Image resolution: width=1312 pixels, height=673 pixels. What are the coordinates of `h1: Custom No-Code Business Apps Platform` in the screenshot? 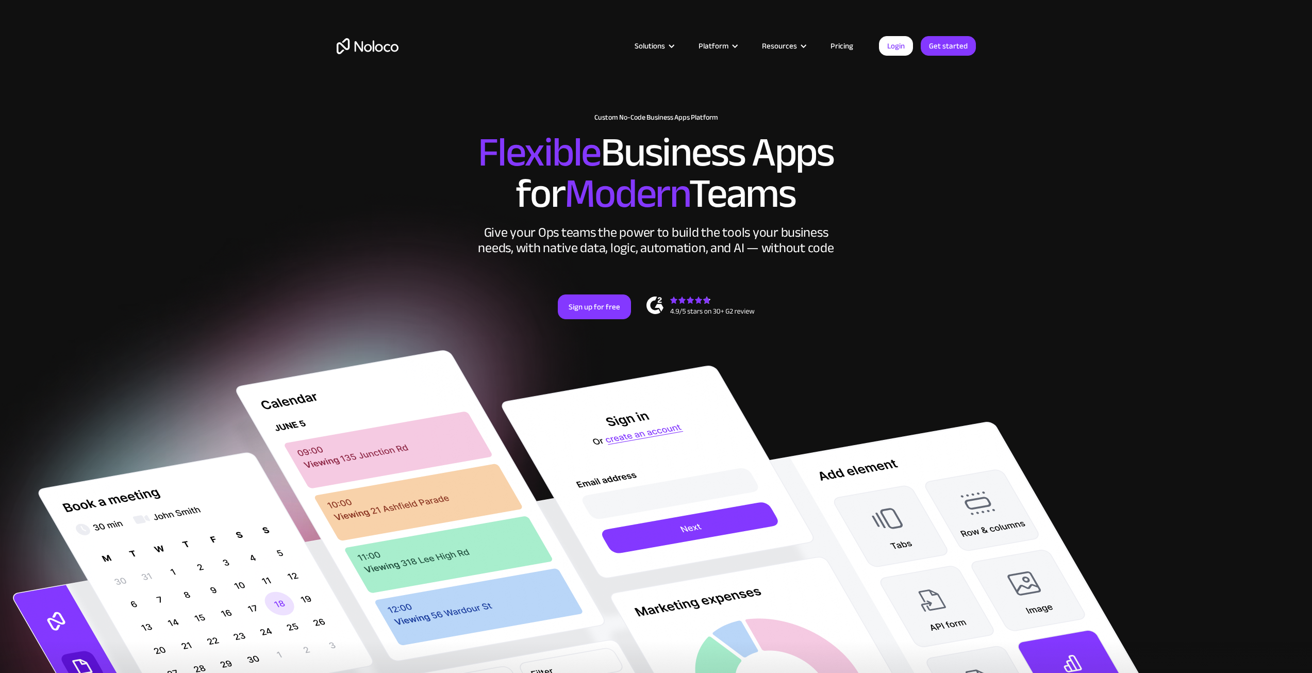 It's located at (656, 118).